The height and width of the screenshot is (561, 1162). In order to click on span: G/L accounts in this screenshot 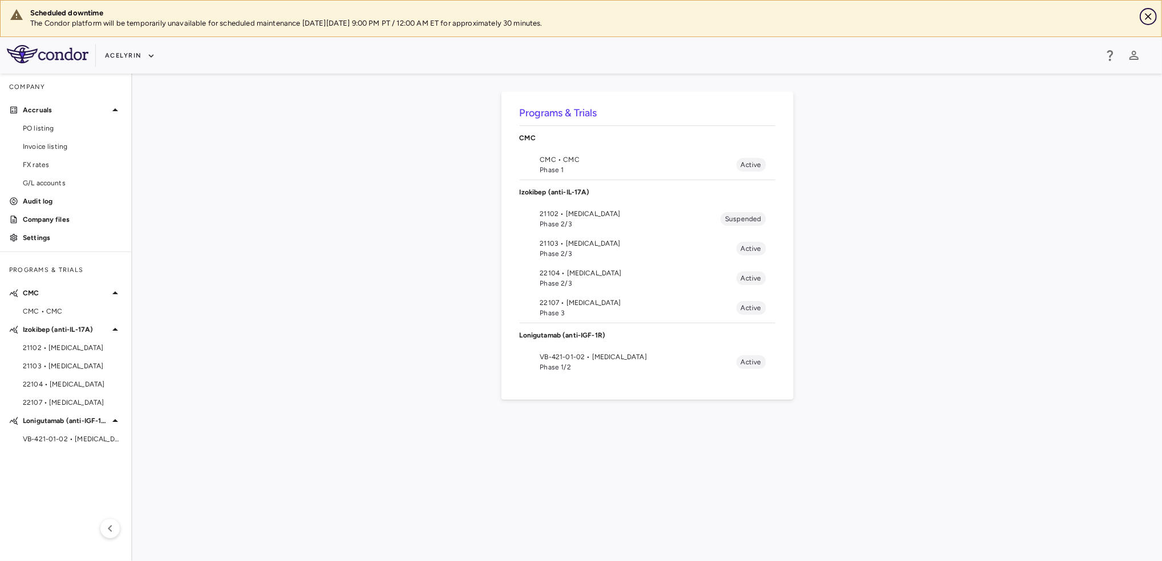, I will do `click(72, 183)`.